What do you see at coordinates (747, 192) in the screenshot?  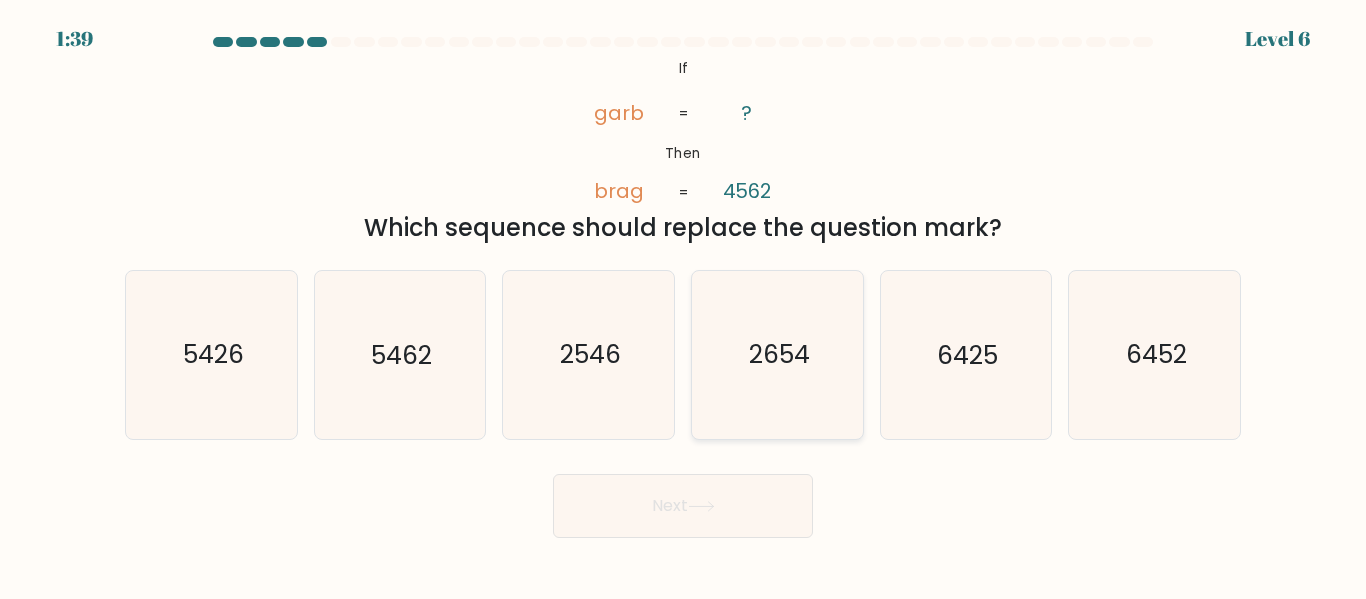 I see `tspan: 4562` at bounding box center [747, 192].